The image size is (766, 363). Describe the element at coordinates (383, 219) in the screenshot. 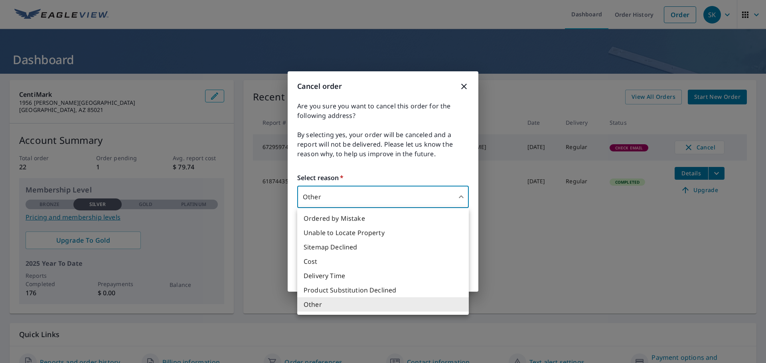

I see `li: Ordered by Mistake` at that location.